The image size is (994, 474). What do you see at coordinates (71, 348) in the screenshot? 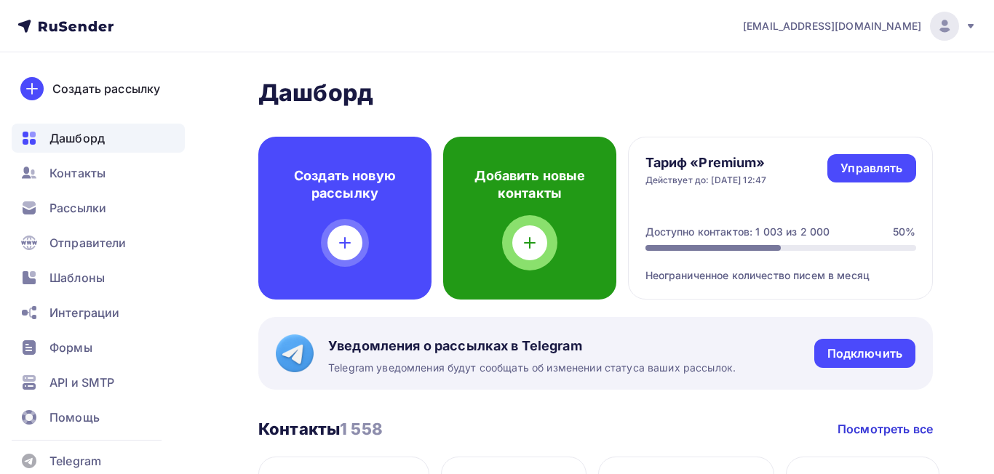
I see `span: Формы` at bounding box center [71, 348].